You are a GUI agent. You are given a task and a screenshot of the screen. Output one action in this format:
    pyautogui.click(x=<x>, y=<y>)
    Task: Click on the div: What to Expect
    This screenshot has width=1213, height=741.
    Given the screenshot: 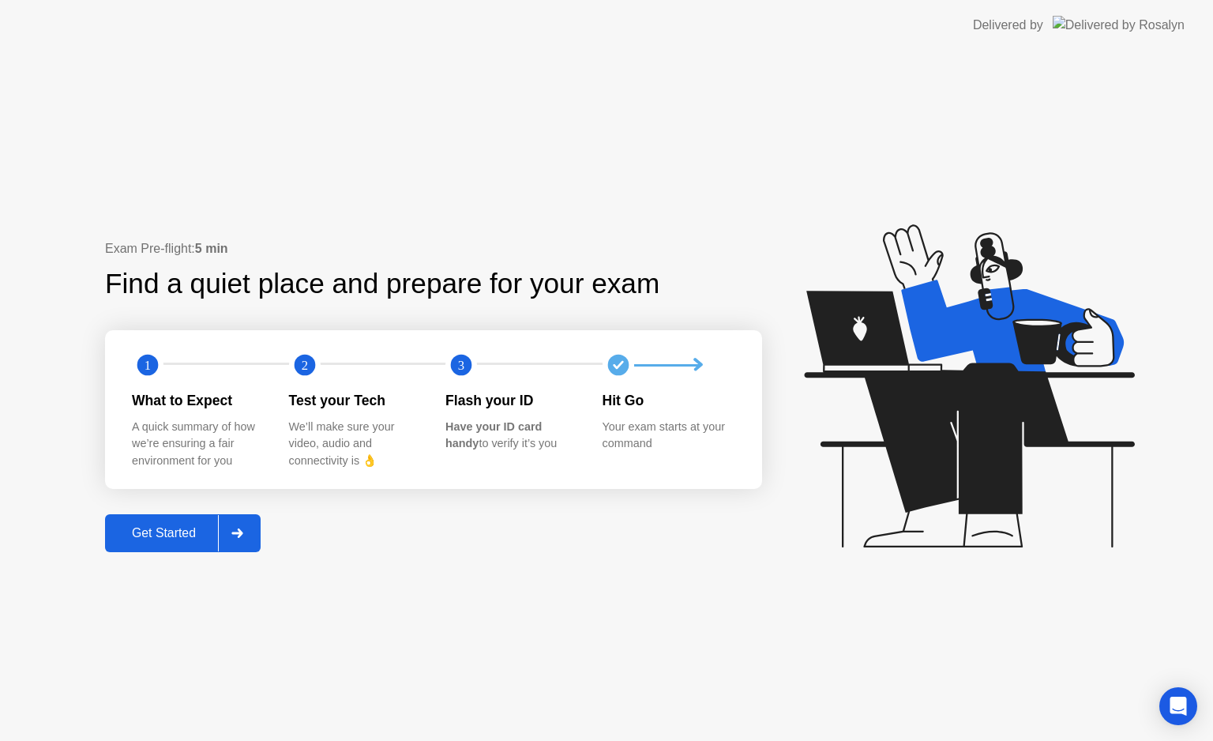 What is the action you would take?
    pyautogui.click(x=197, y=400)
    